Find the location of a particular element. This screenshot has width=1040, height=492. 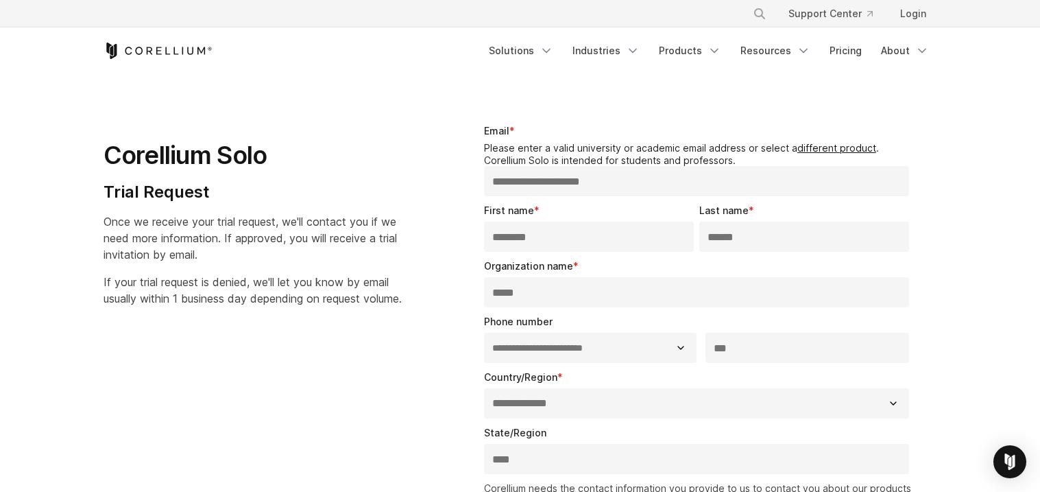

a: About is located at coordinates (905, 51).